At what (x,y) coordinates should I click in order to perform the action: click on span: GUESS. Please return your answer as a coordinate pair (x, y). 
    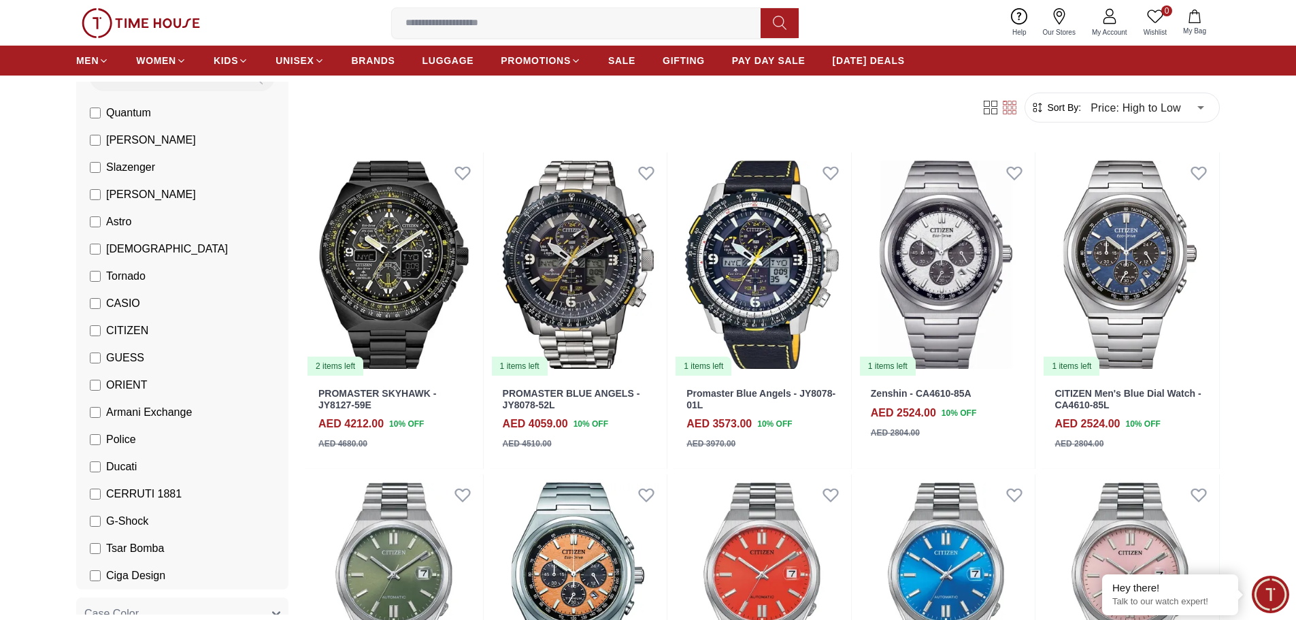
    Looking at the image, I should click on (125, 358).